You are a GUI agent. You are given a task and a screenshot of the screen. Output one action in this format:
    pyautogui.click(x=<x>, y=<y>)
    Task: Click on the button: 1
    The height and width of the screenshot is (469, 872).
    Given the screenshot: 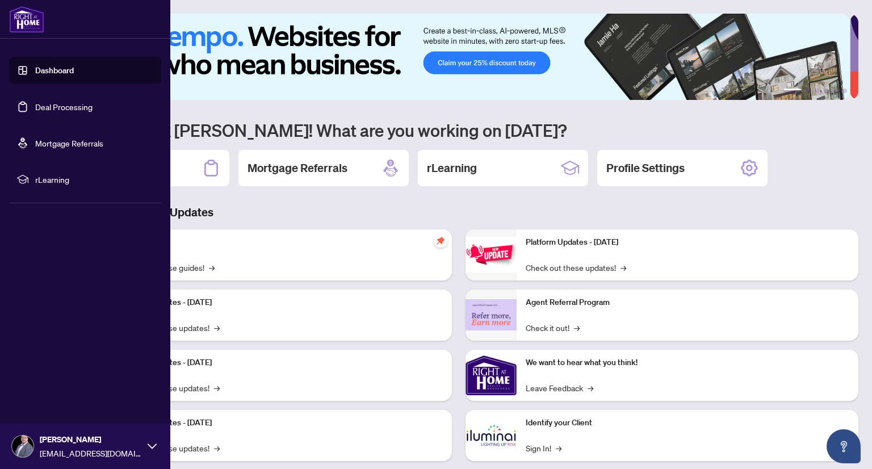 What is the action you would take?
    pyautogui.click(x=792, y=91)
    